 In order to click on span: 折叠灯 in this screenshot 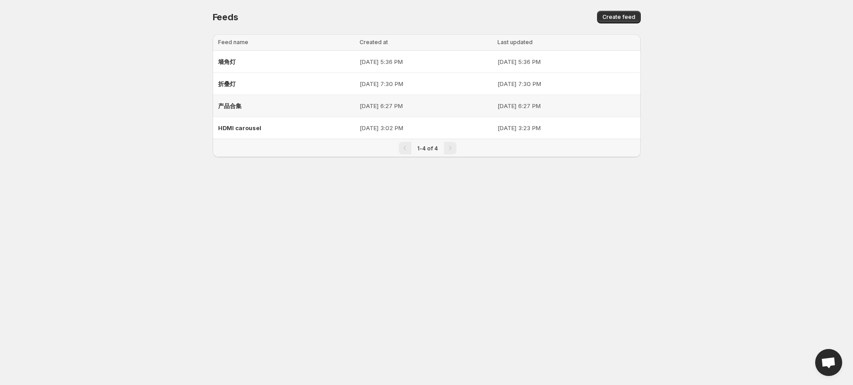, I will do `click(227, 84)`.